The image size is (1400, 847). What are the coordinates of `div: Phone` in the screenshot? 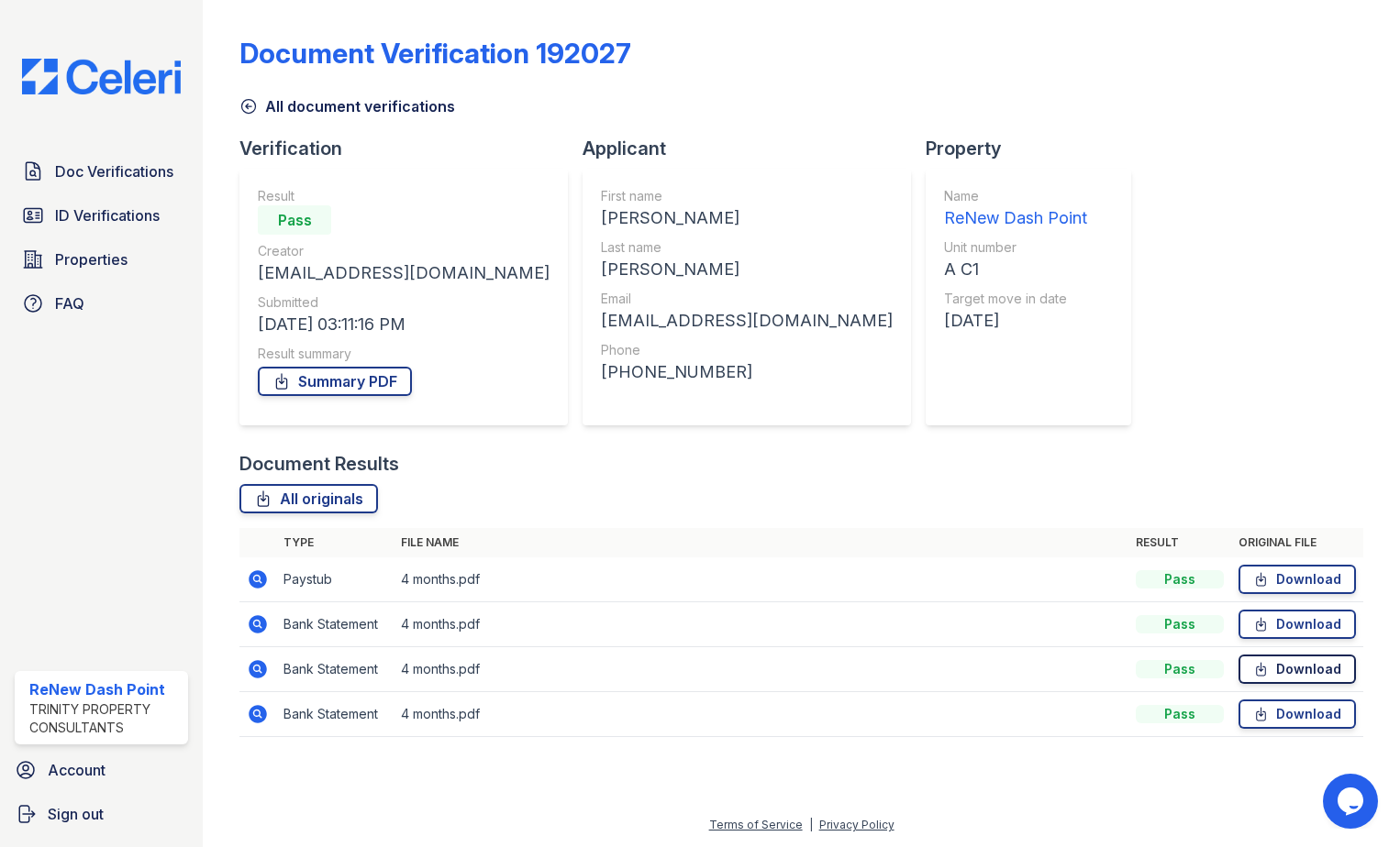 It's located at (747, 351).